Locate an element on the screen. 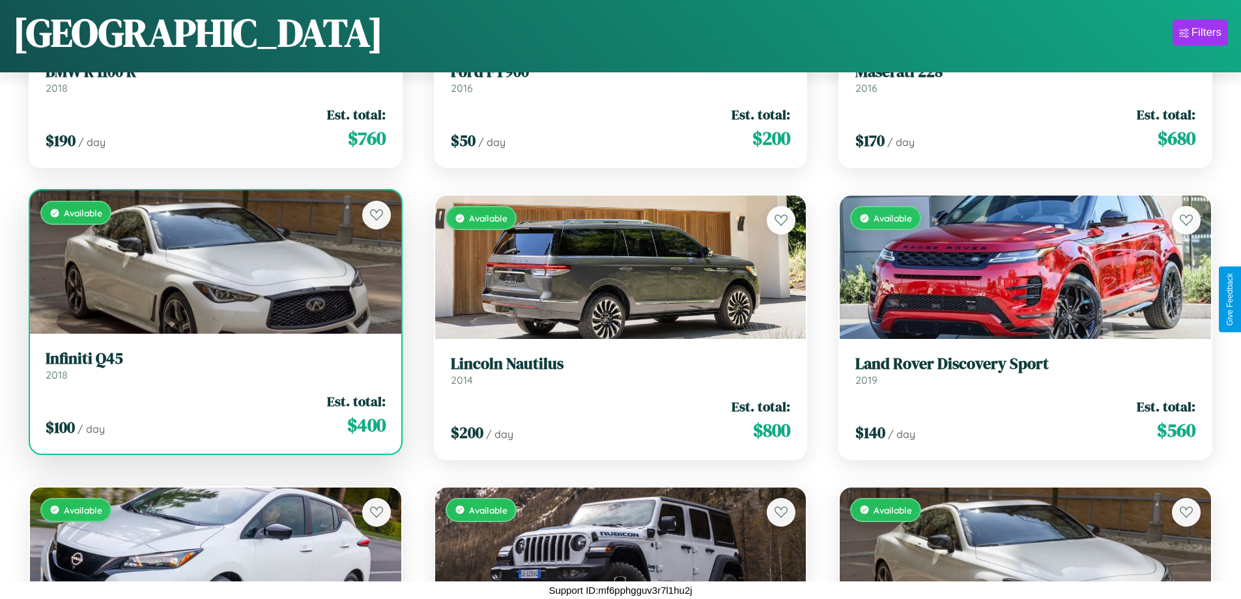  span: 2019 is located at coordinates (866, 380).